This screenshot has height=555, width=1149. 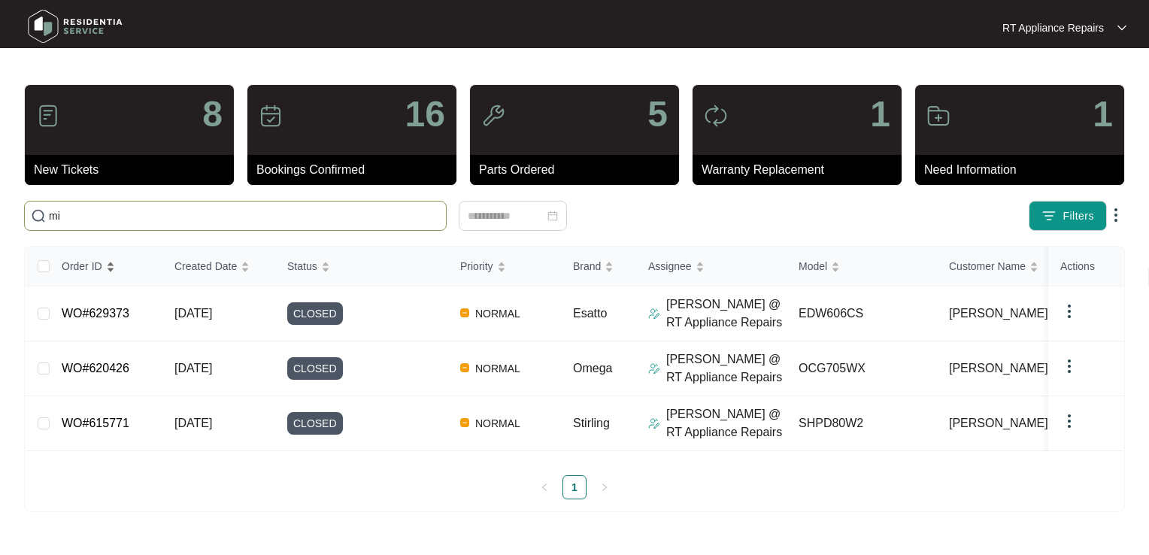 I want to click on span: Model, so click(x=813, y=266).